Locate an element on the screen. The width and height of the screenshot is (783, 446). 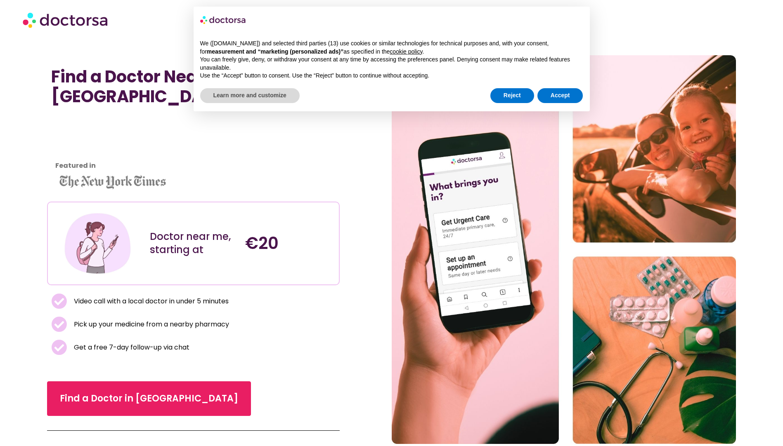
span: Pick up your medicine from a nearby pharmacy is located at coordinates (150, 325).